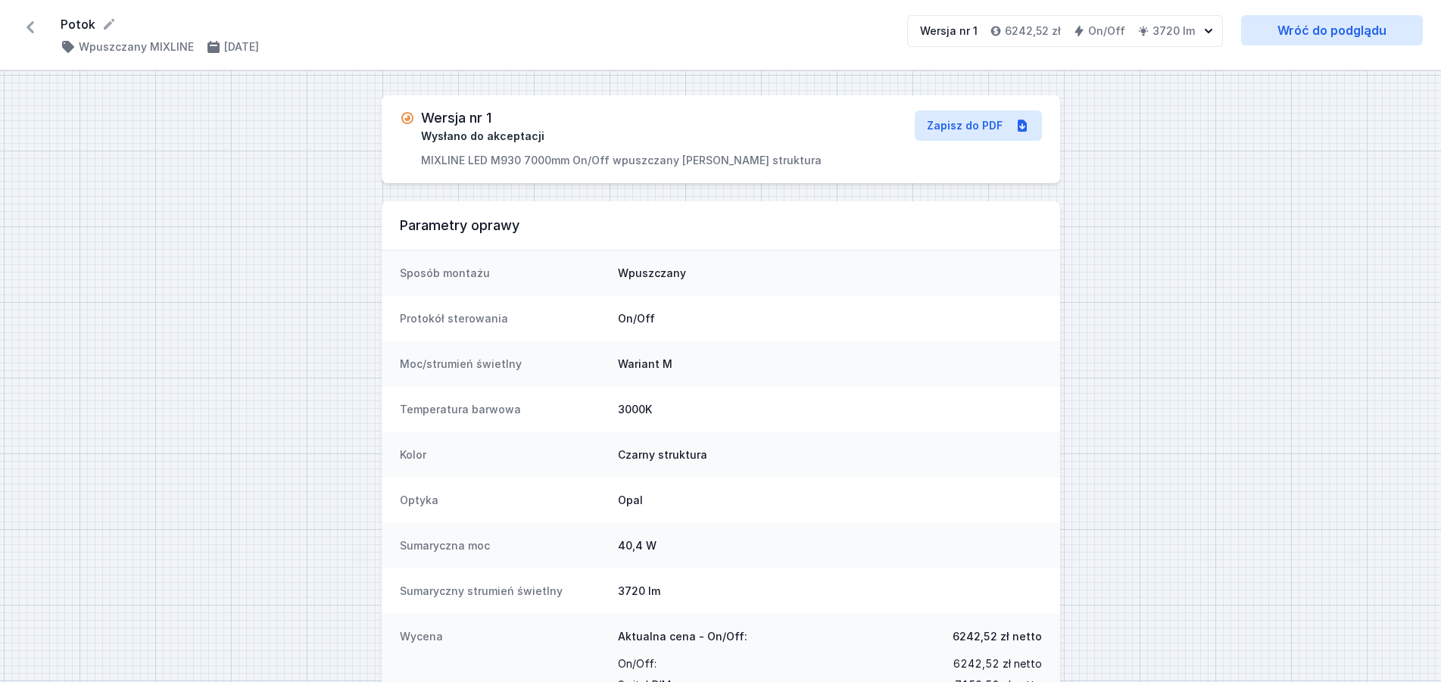  I want to click on h3: Parametry oprawy, so click(721, 226).